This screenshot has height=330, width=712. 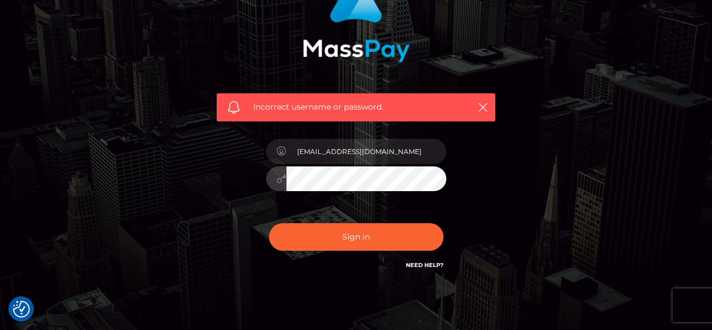 What do you see at coordinates (21, 310) in the screenshot?
I see `button: Consent Preferences` at bounding box center [21, 310].